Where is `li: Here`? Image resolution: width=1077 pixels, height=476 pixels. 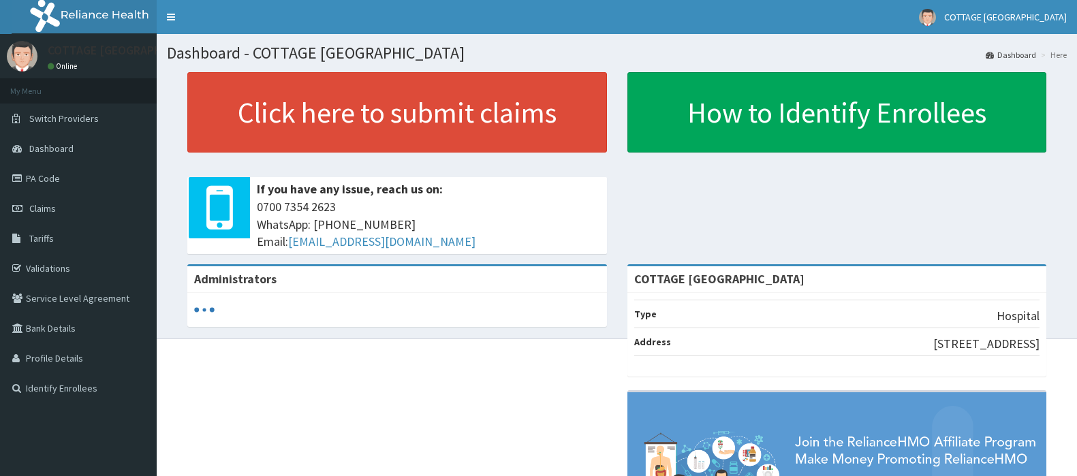 li: Here is located at coordinates (1052, 55).